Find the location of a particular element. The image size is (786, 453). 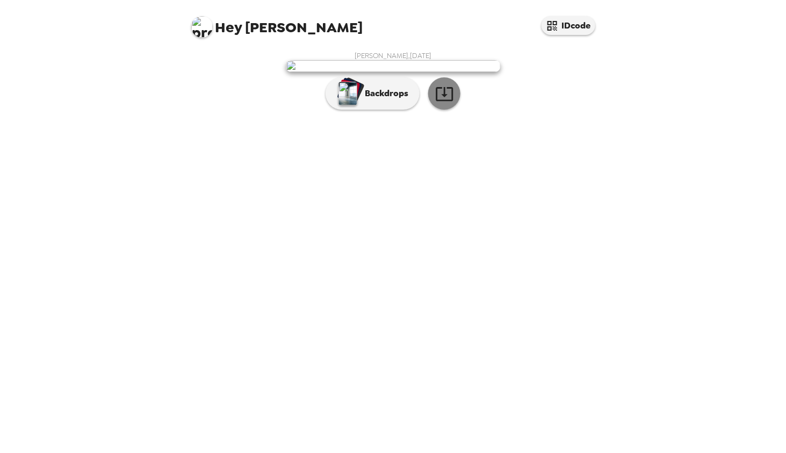

button: IDcode is located at coordinates (568, 25).